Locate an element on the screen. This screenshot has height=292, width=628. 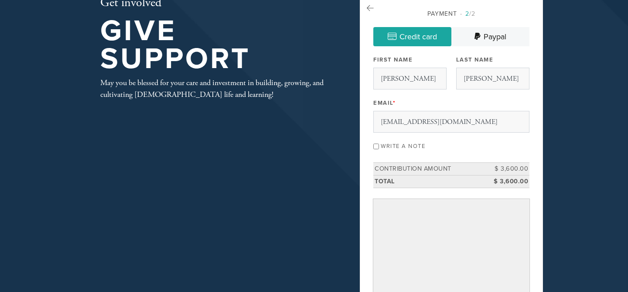
span: 2 is located at coordinates (467, 14).